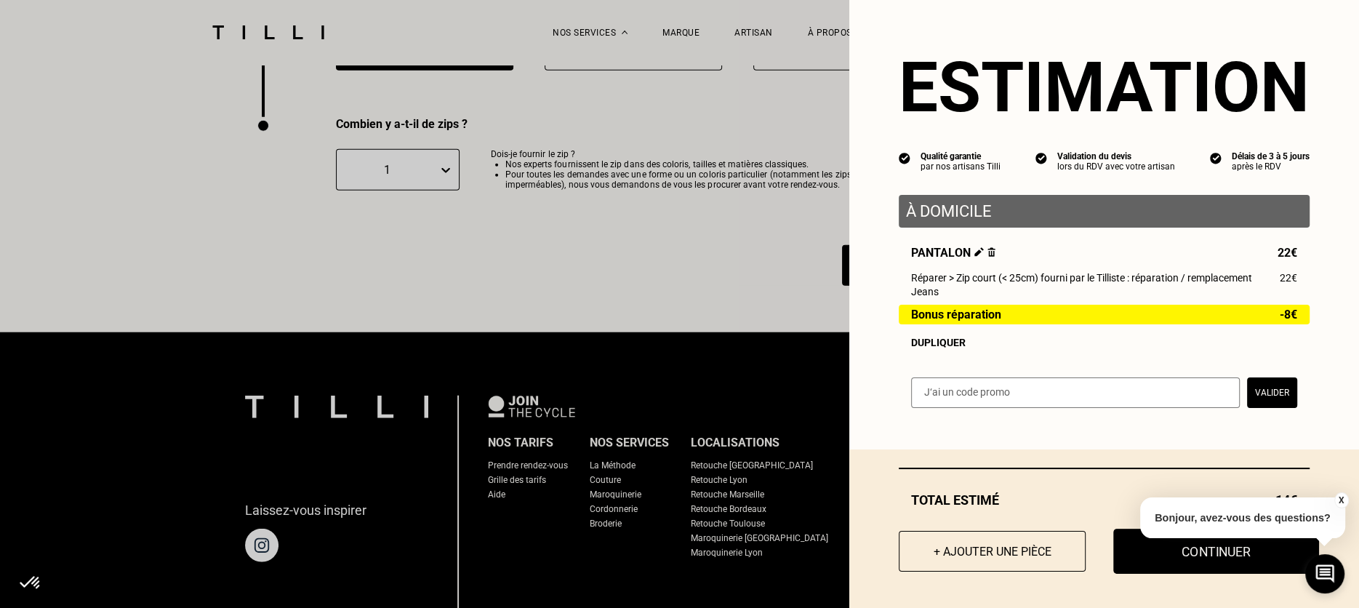 The width and height of the screenshot is (1359, 608). Describe the element at coordinates (992, 551) in the screenshot. I see `button: + Ajouter une pièce` at that location.